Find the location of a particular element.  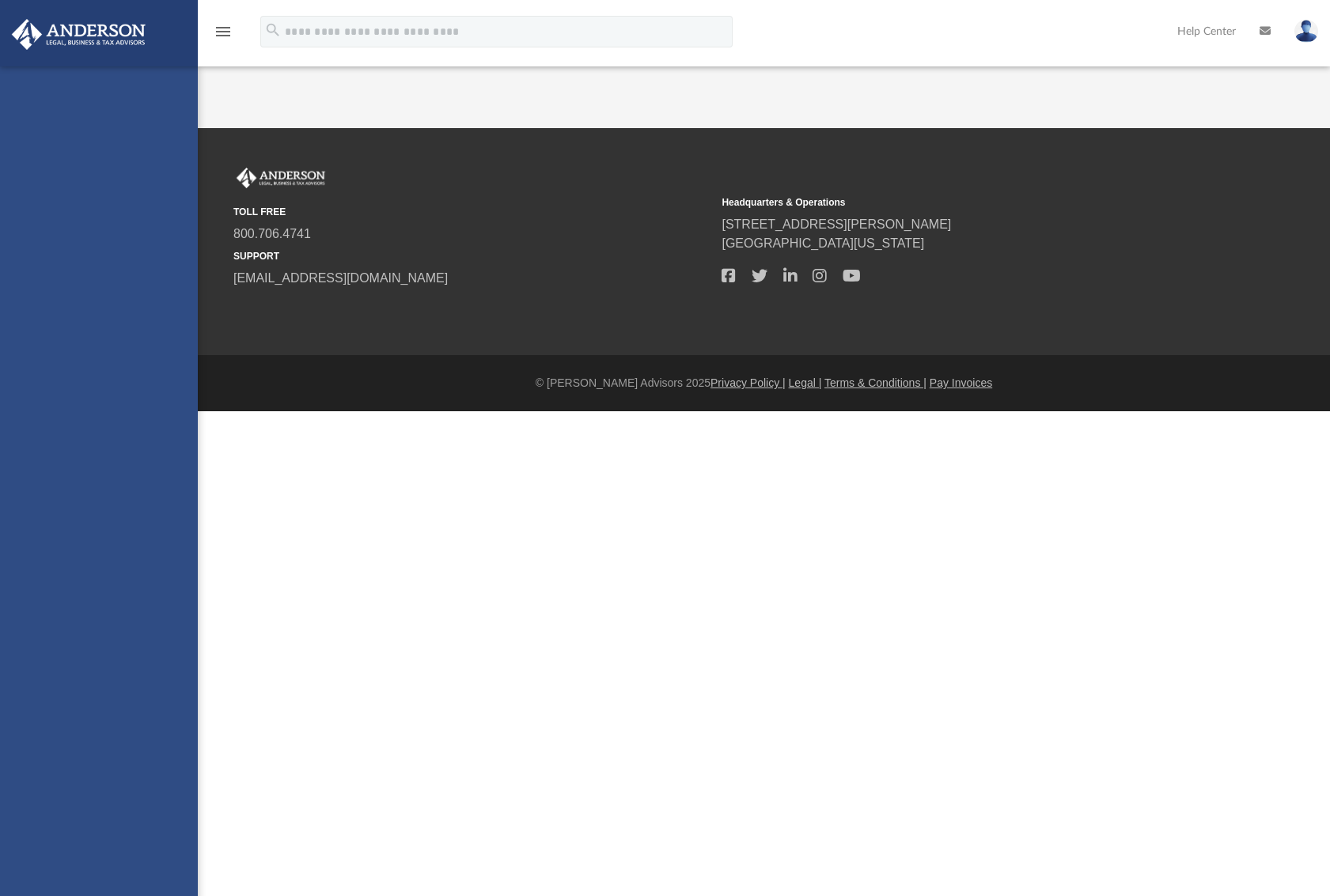

a: Pay Invoices is located at coordinates (961, 383).